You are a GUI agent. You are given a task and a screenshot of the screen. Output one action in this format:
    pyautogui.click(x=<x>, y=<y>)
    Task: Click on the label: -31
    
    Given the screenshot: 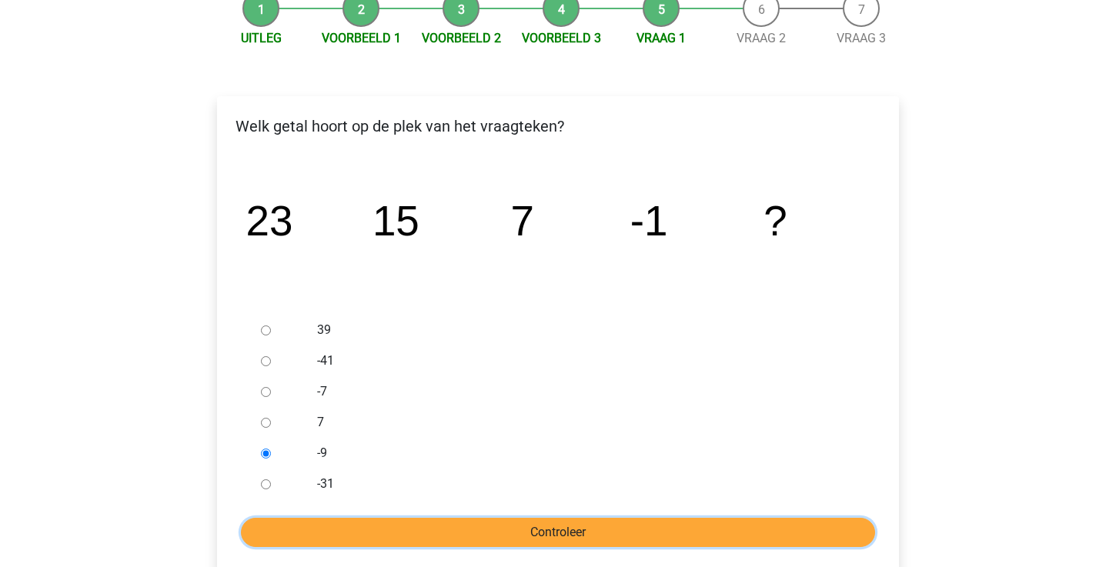 What is the action you would take?
    pyautogui.click(x=584, y=484)
    